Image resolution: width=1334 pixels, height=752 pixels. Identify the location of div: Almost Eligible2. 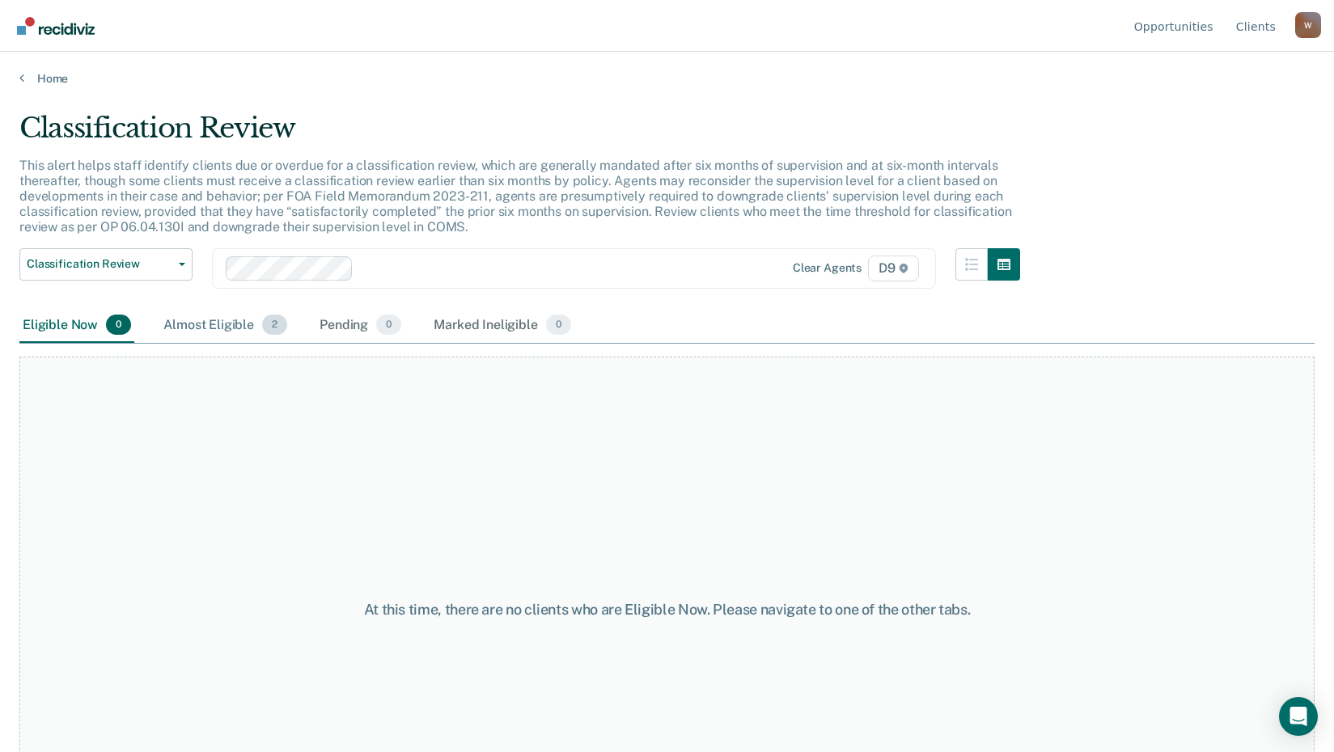
(225, 326).